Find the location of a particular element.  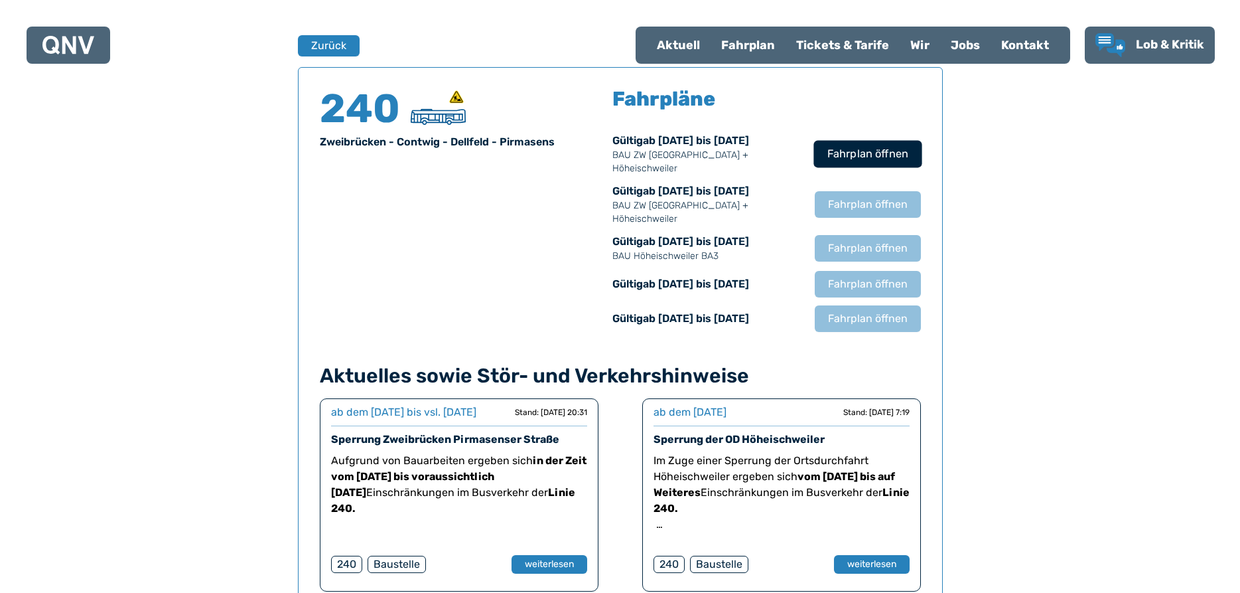

button: Zurück is located at coordinates (329, 46).